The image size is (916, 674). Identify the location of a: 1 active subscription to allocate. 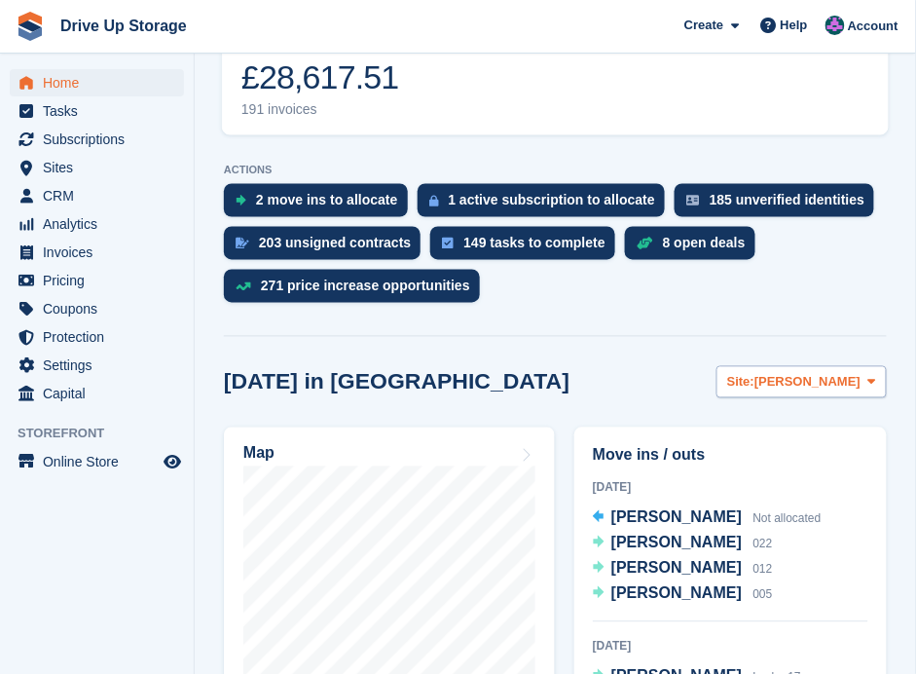
(546, 205).